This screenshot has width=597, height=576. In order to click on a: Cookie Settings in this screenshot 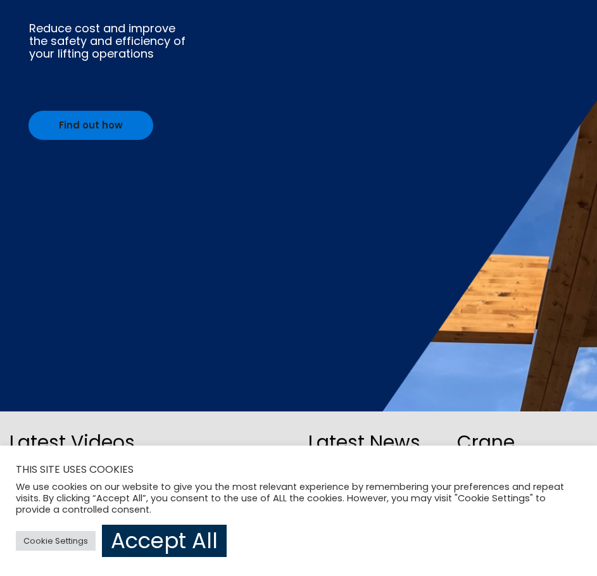, I will do `click(56, 541)`.